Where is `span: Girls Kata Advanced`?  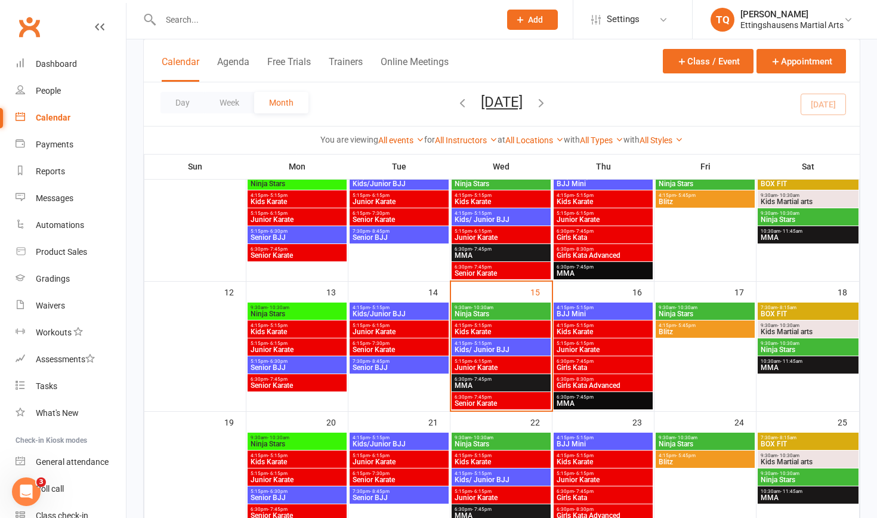
span: Girls Kata Advanced is located at coordinates (603, 255).